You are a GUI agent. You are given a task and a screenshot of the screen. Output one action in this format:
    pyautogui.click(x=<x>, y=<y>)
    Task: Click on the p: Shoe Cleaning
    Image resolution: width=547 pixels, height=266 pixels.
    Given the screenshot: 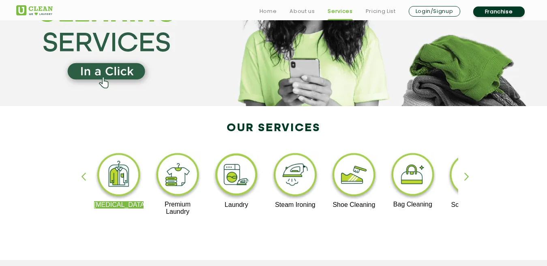 What is the action you would take?
    pyautogui.click(x=354, y=205)
    